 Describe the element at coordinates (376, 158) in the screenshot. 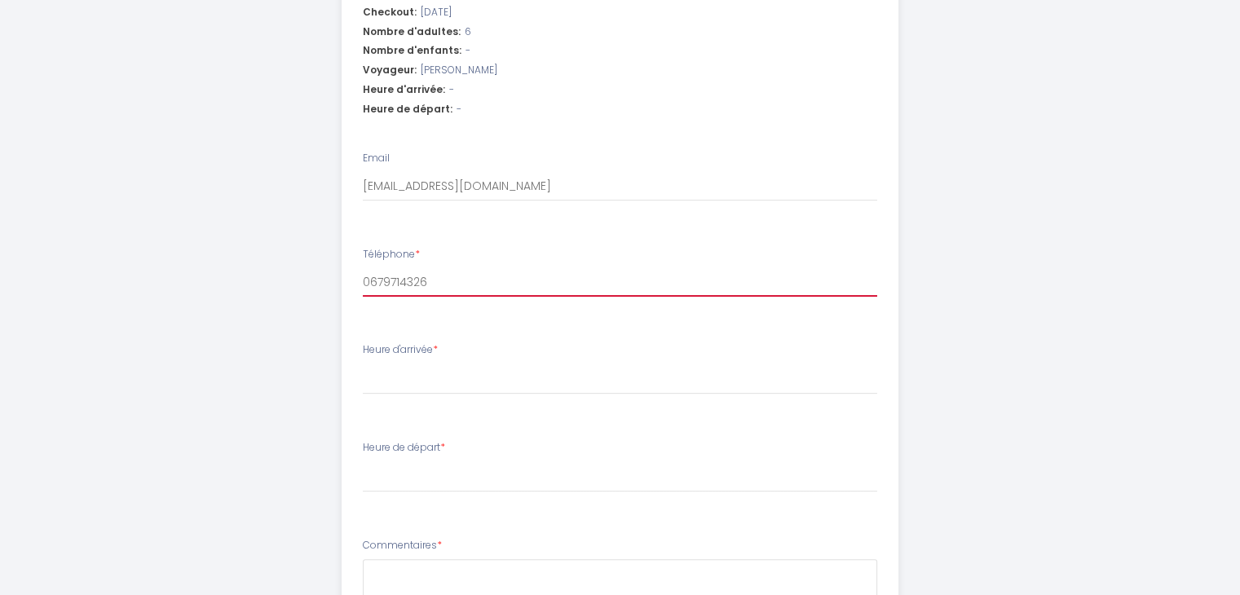

I see `label: Email` at that location.